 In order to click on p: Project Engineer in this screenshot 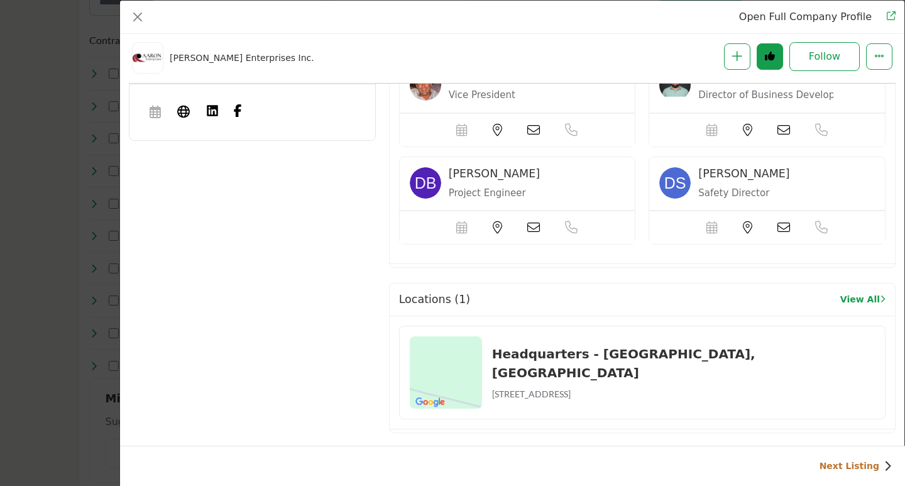, I will do `click(516, 193)`.